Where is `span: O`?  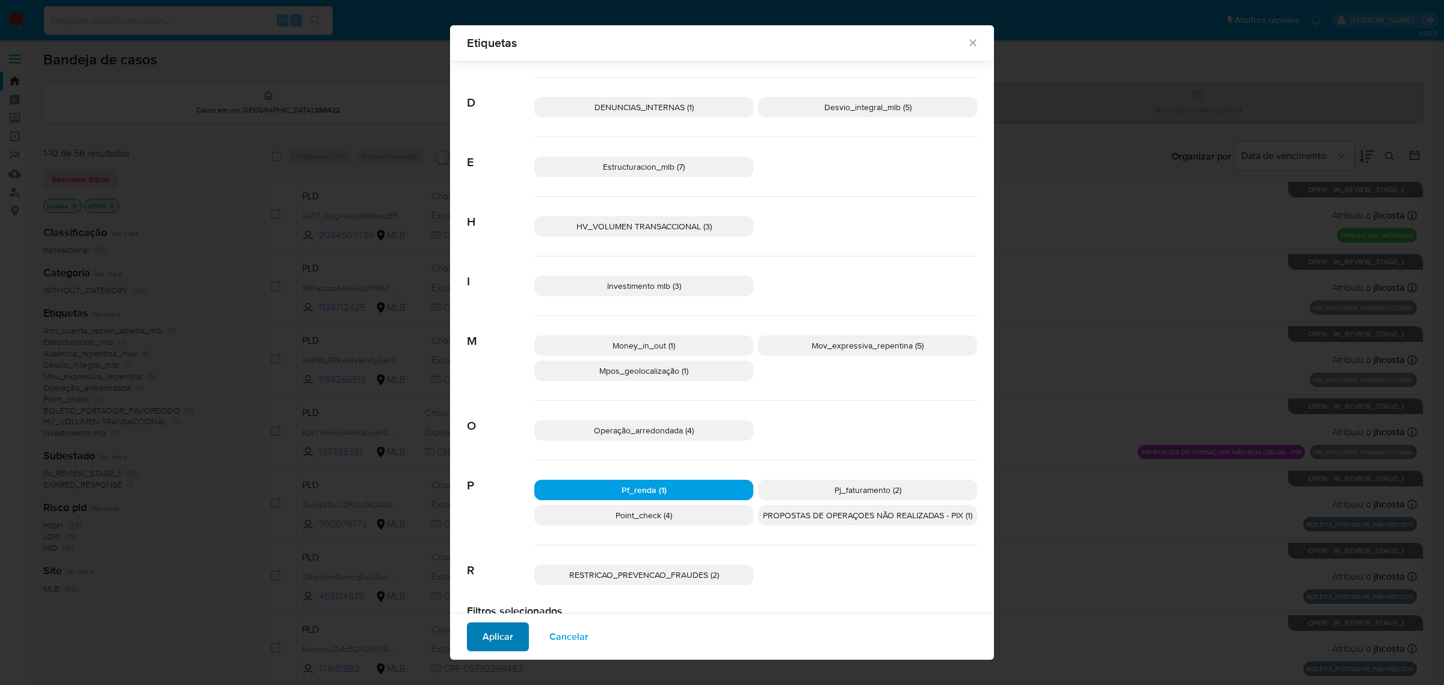
span: O is located at coordinates (501, 417).